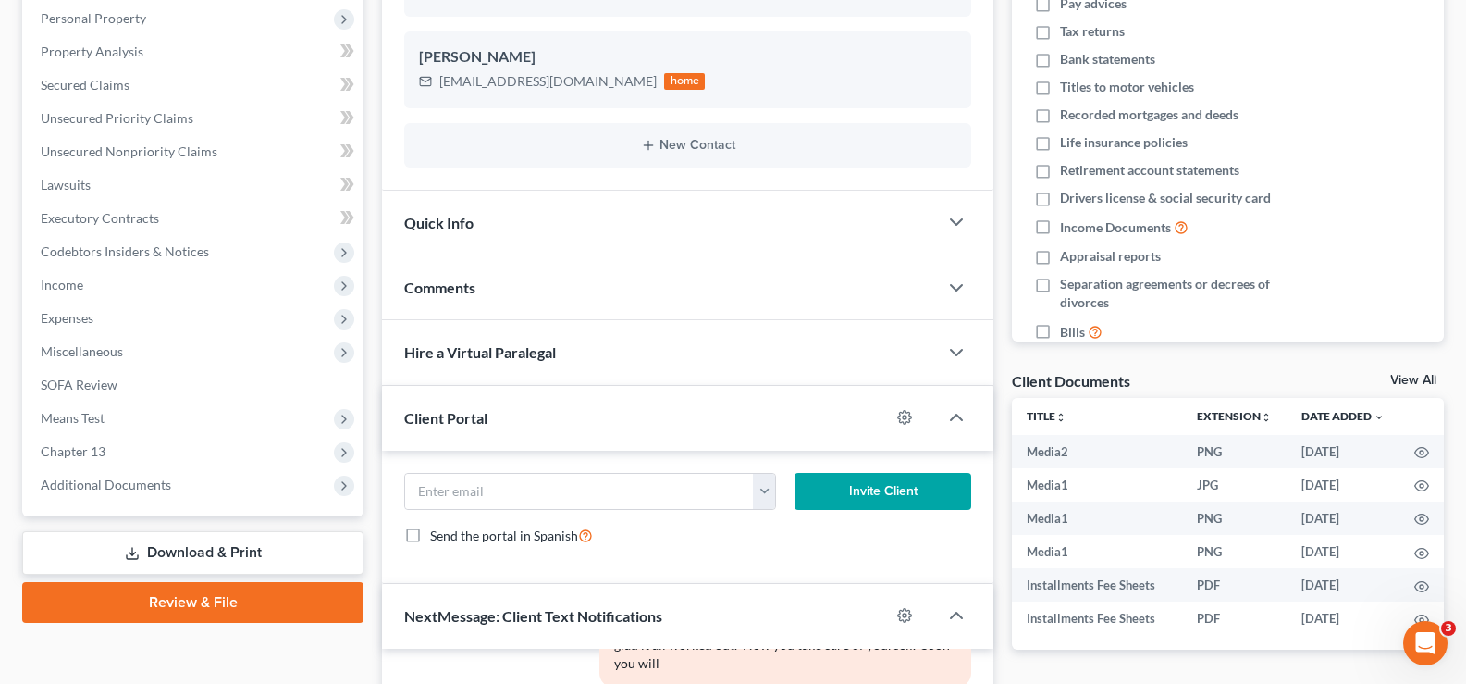  I want to click on span: Miscellaneous, so click(81, 351).